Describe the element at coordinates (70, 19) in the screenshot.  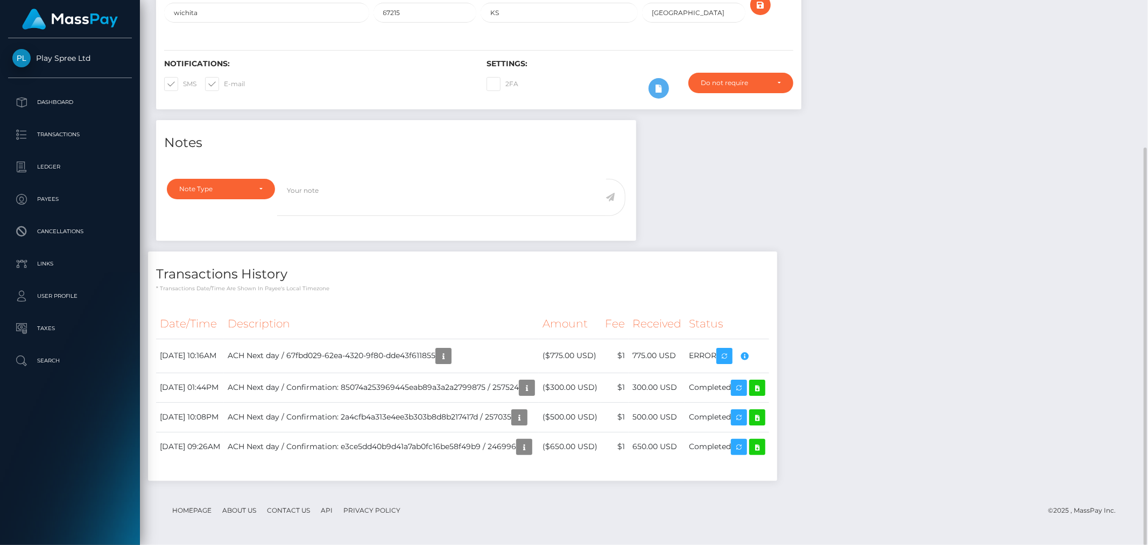
I see `img: MassPay Logo` at that location.